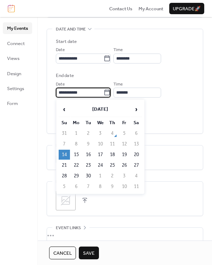  Describe the element at coordinates (121, 8) in the screenshot. I see `a: Contact Us` at that location.